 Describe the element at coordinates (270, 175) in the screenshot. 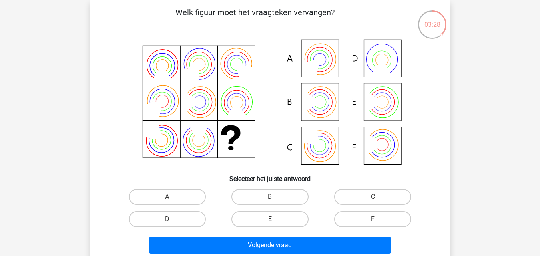

I see `h6: Selecteer het juiste antwoord` at that location.